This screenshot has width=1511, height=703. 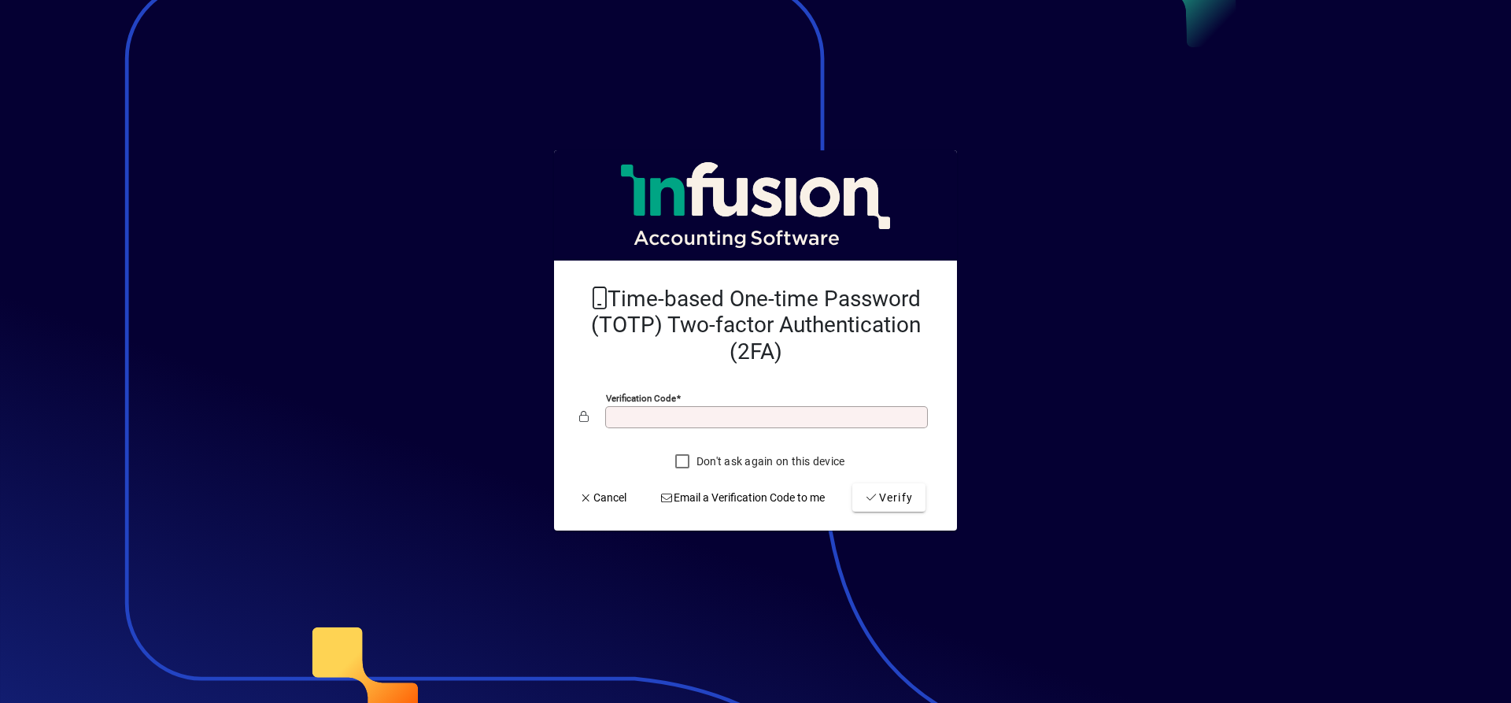 What do you see at coordinates (769, 461) in the screenshot?
I see `label: Don't ask again on this device` at bounding box center [769, 461].